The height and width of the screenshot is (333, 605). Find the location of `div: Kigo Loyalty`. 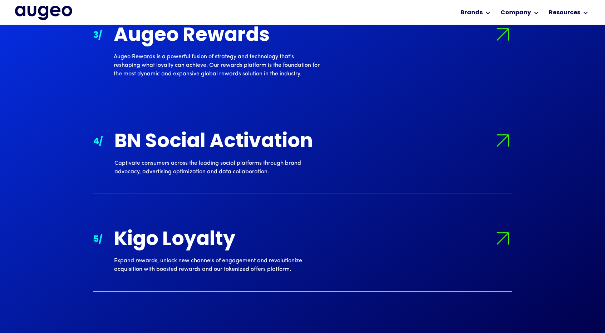

div: Kigo Loyalty is located at coordinates (217, 240).